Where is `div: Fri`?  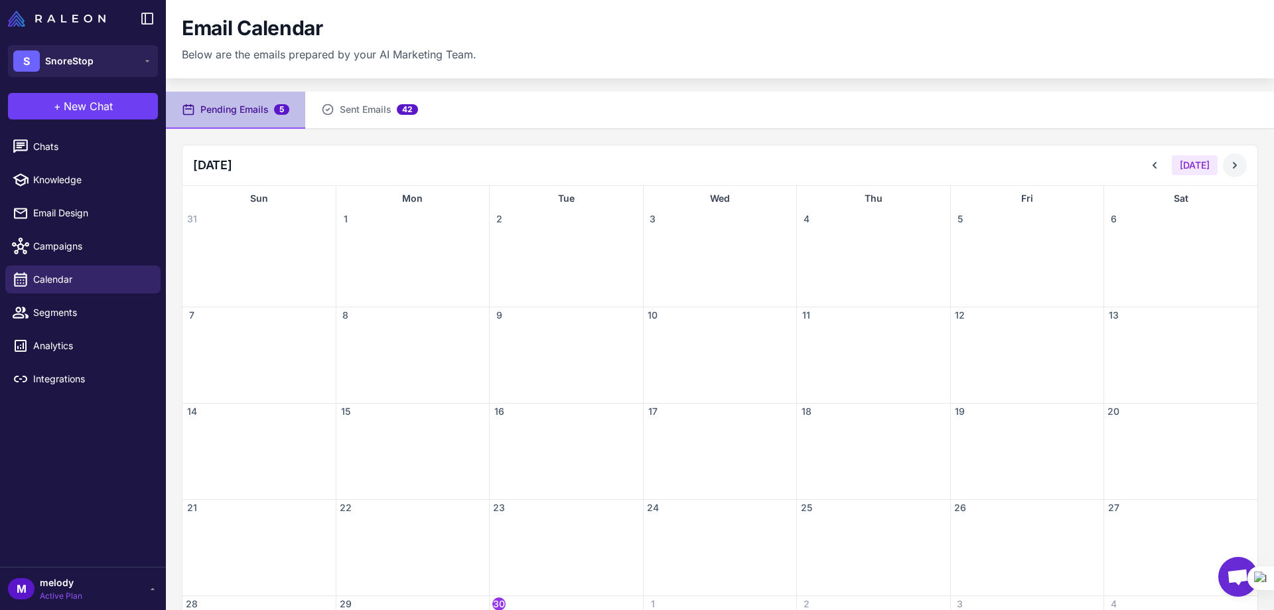 div: Fri is located at coordinates (1027, 198).